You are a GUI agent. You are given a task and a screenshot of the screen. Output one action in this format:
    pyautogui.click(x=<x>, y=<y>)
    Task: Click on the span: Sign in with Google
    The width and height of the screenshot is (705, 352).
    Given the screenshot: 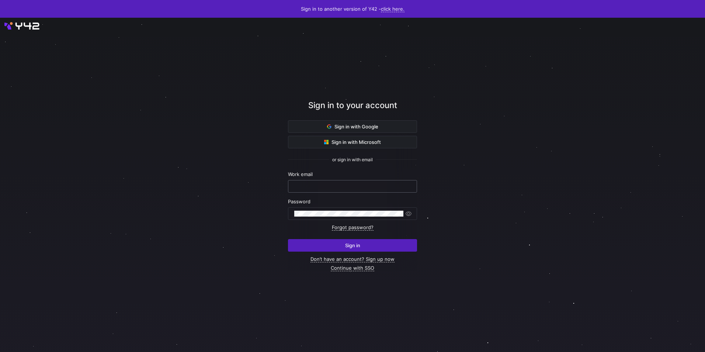 What is the action you would take?
    pyautogui.click(x=352, y=126)
    